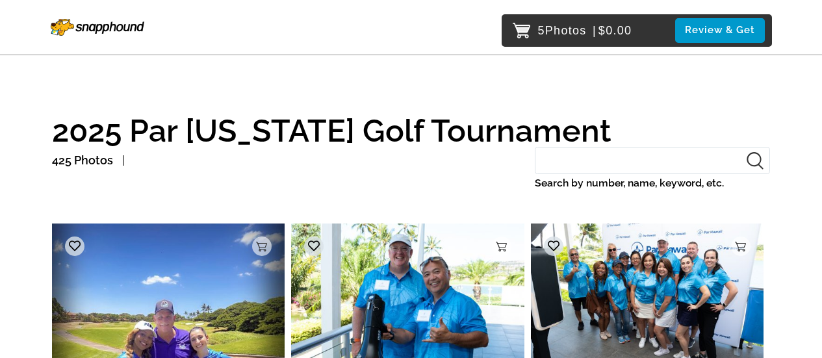  I want to click on p: 425 Photos, so click(83, 160).